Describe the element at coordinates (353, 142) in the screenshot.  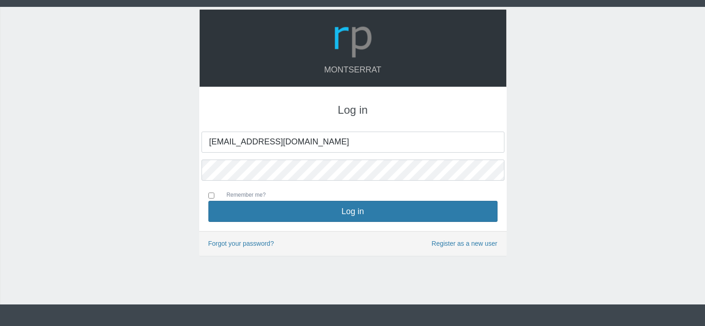
I see `input: Your Email` at that location.